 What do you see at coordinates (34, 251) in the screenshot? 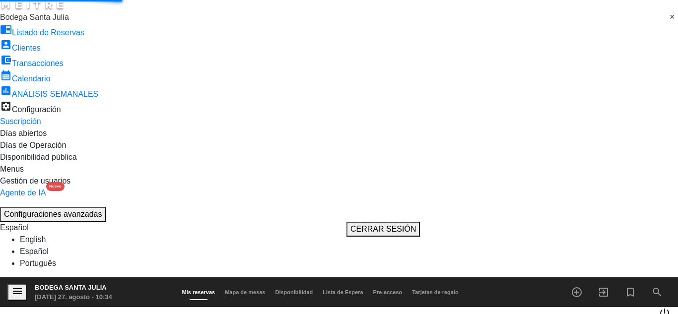
I see `a: Español` at bounding box center [34, 251].